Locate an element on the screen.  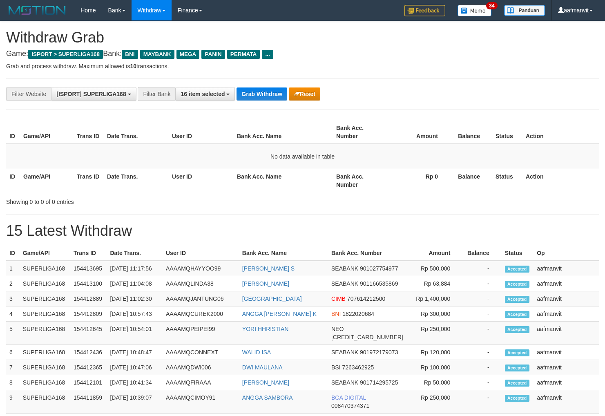
th: Action is located at coordinates (561, 132).